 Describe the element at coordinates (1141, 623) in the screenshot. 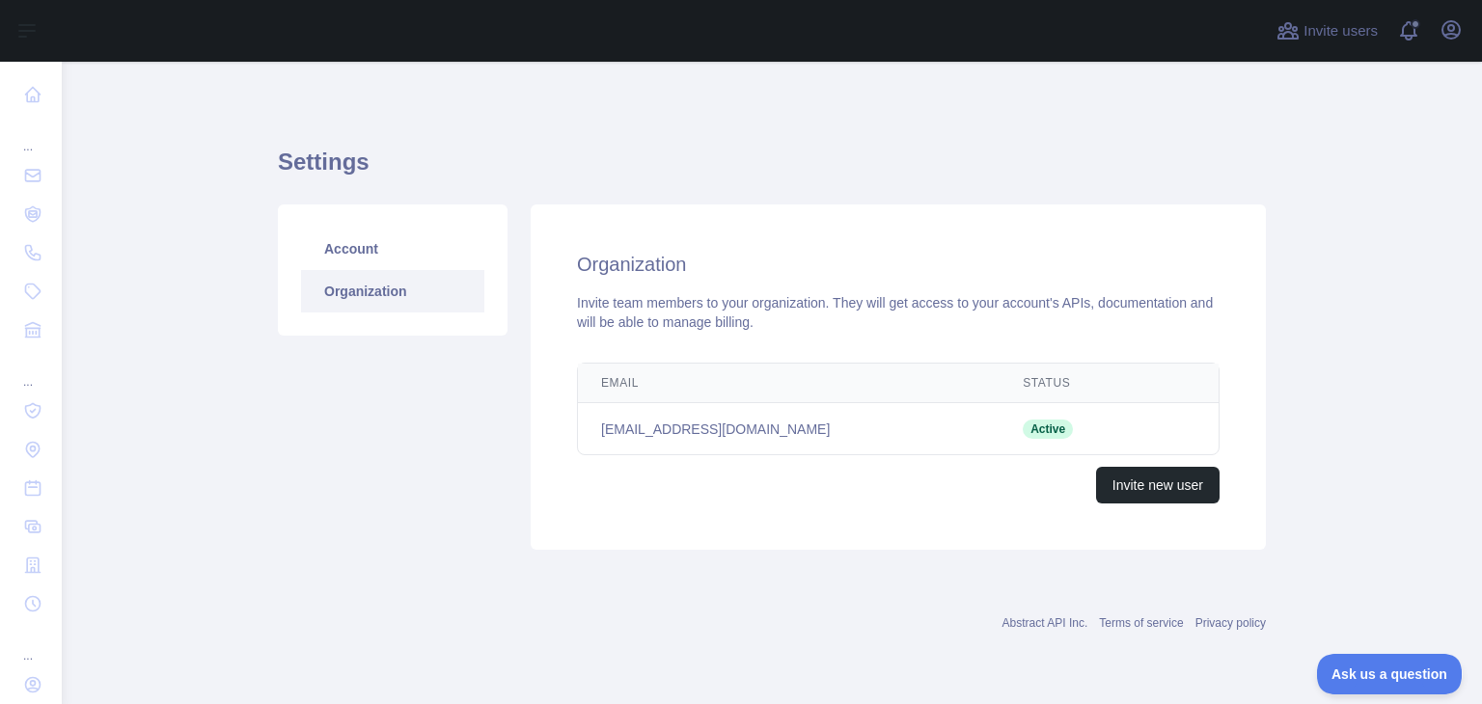

I see `a: Terms of service` at that location.